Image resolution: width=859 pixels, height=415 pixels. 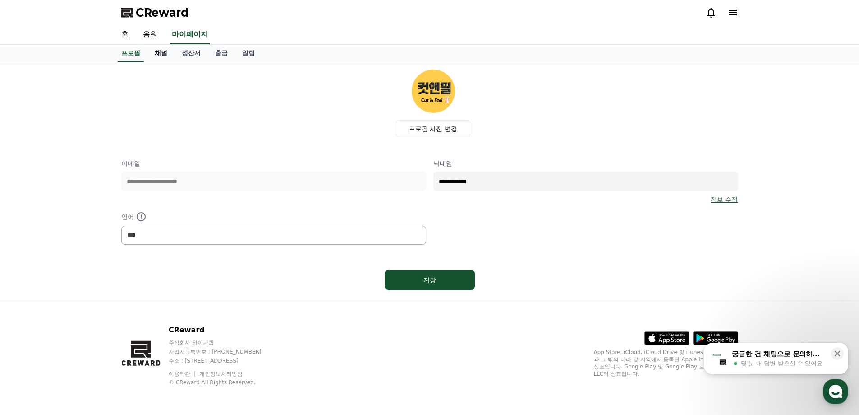 What do you see at coordinates (224, 330) in the screenshot?
I see `p: CReward` at bounding box center [224, 330].